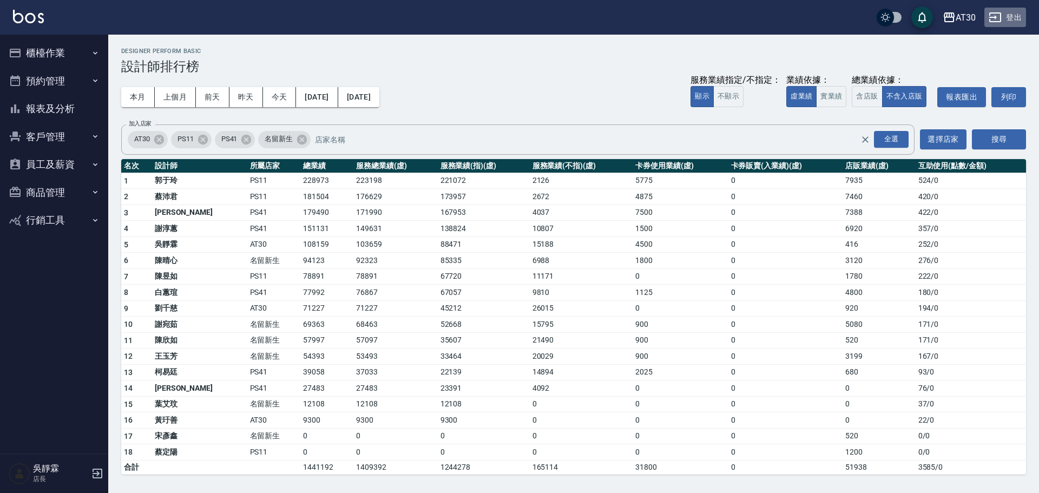  What do you see at coordinates (200, 325) in the screenshot?
I see `td: 謝宛茹` at bounding box center [200, 325].